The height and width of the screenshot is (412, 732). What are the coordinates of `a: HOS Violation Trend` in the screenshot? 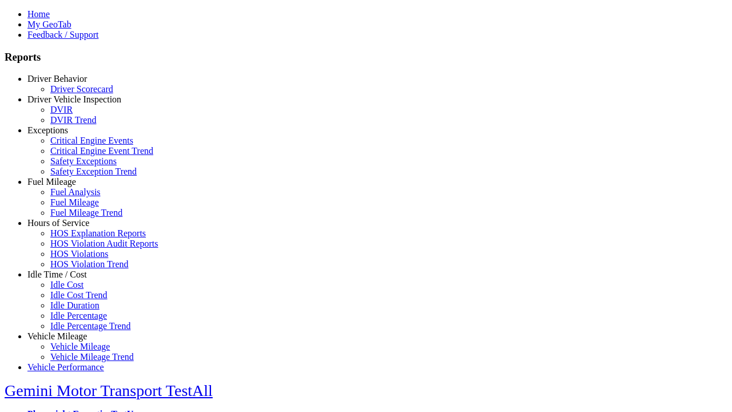 It's located at (89, 264).